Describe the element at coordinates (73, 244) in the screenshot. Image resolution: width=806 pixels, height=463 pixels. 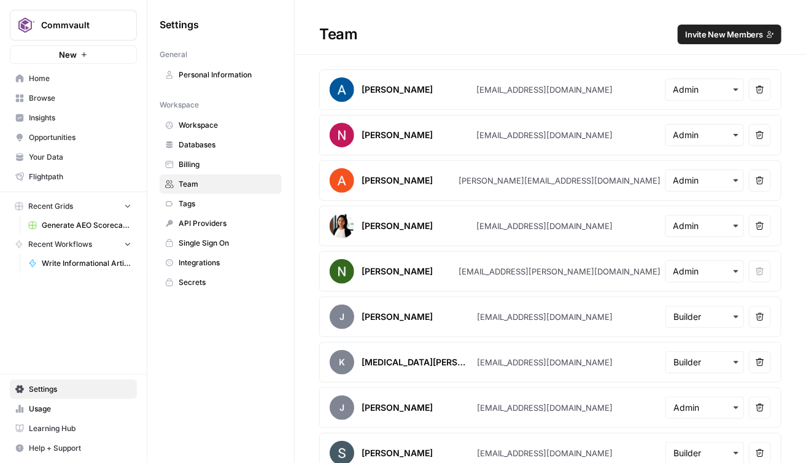
I see `button: Recent Workflows` at that location.